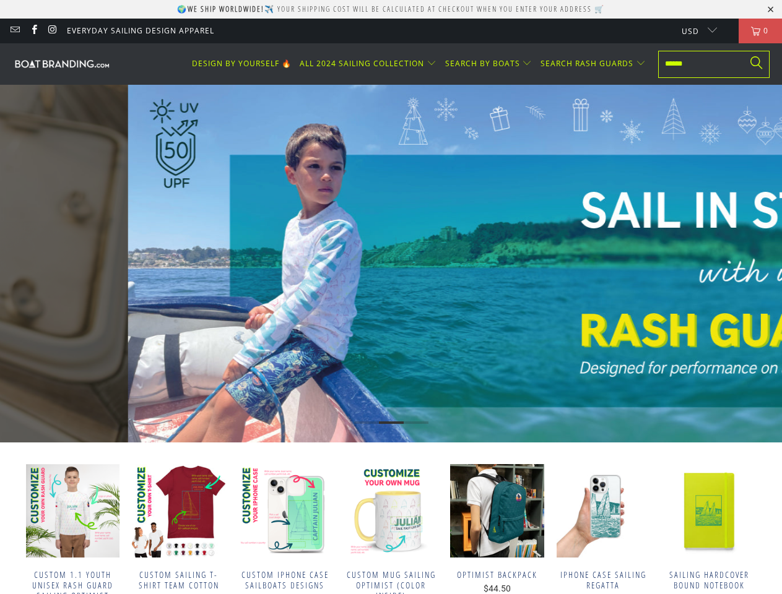  I want to click on span: iPhone Case Sailing Regatta, so click(603, 581).